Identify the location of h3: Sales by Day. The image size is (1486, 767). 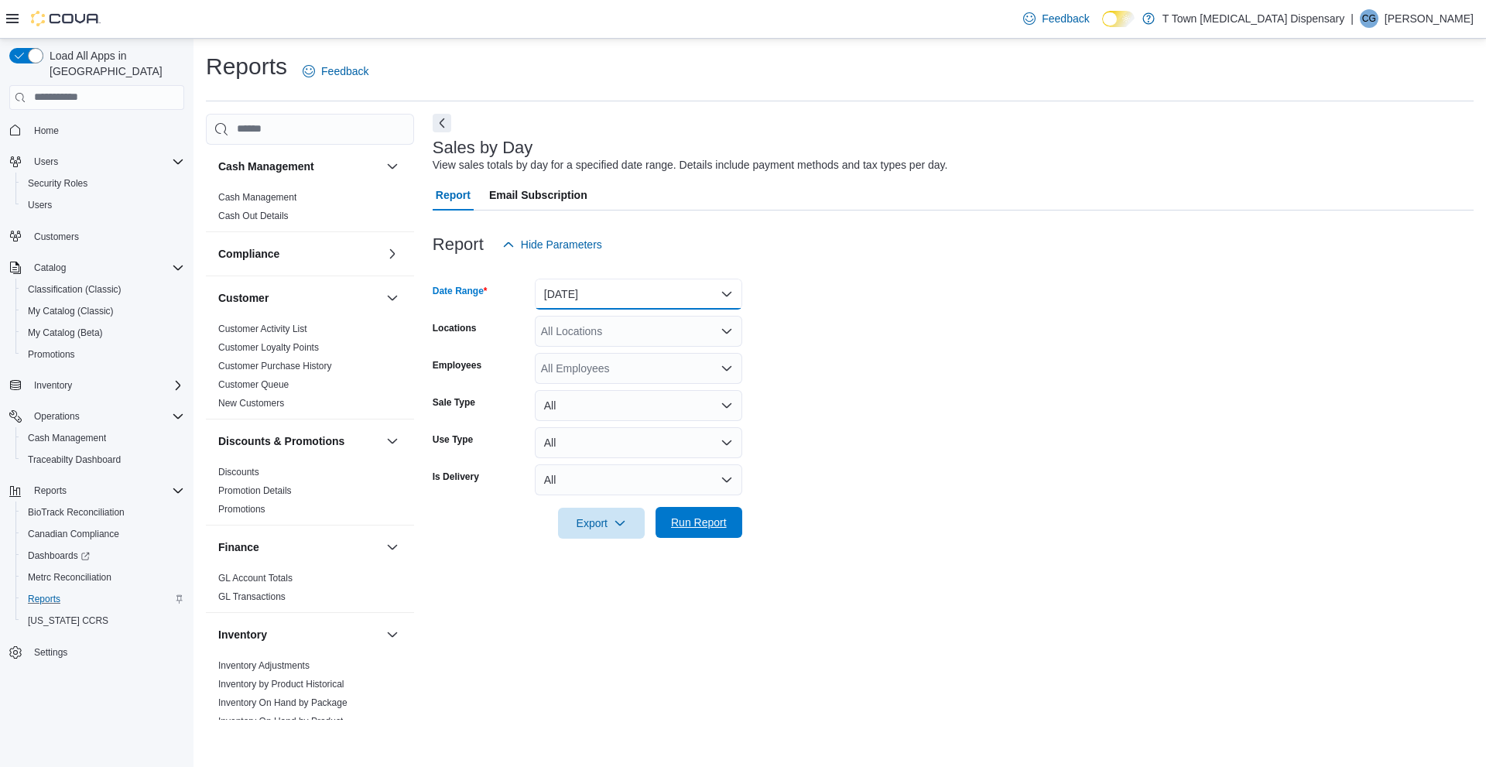
(483, 148).